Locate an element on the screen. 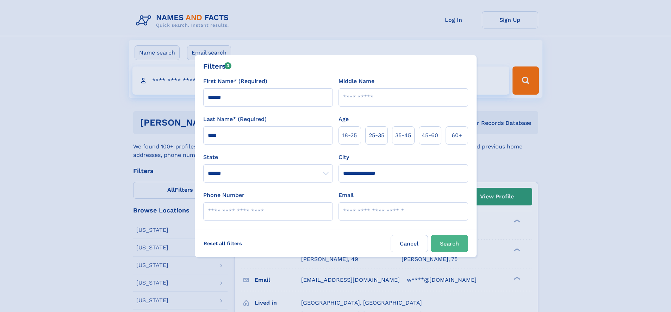 The image size is (671, 312). span: 18‑25 is located at coordinates (349, 136).